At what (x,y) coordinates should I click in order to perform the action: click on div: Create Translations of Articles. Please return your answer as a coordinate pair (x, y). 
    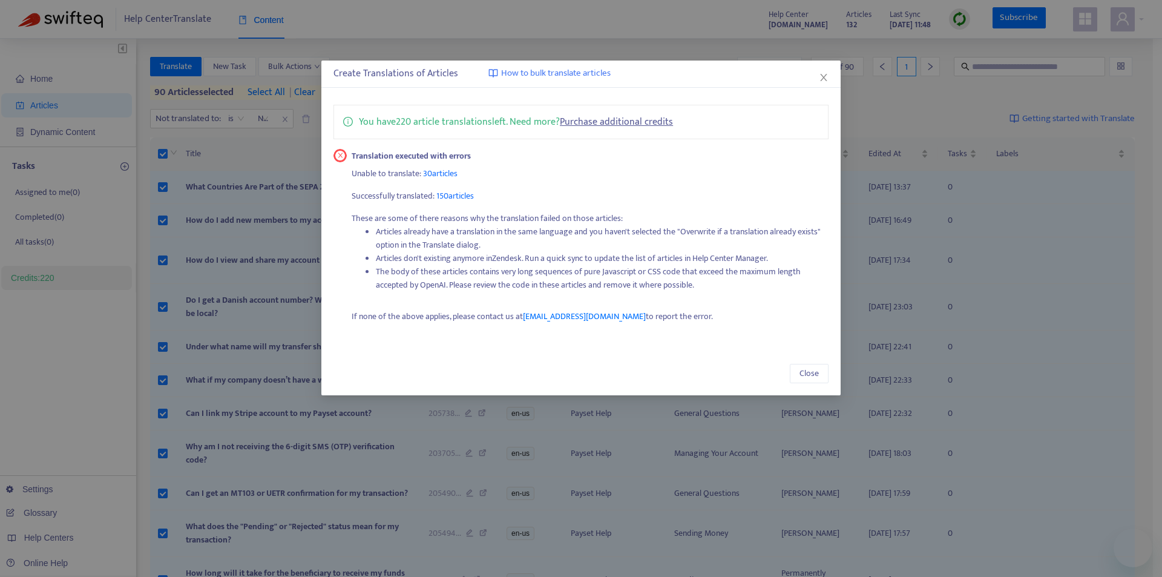
    Looking at the image, I should click on (581, 74).